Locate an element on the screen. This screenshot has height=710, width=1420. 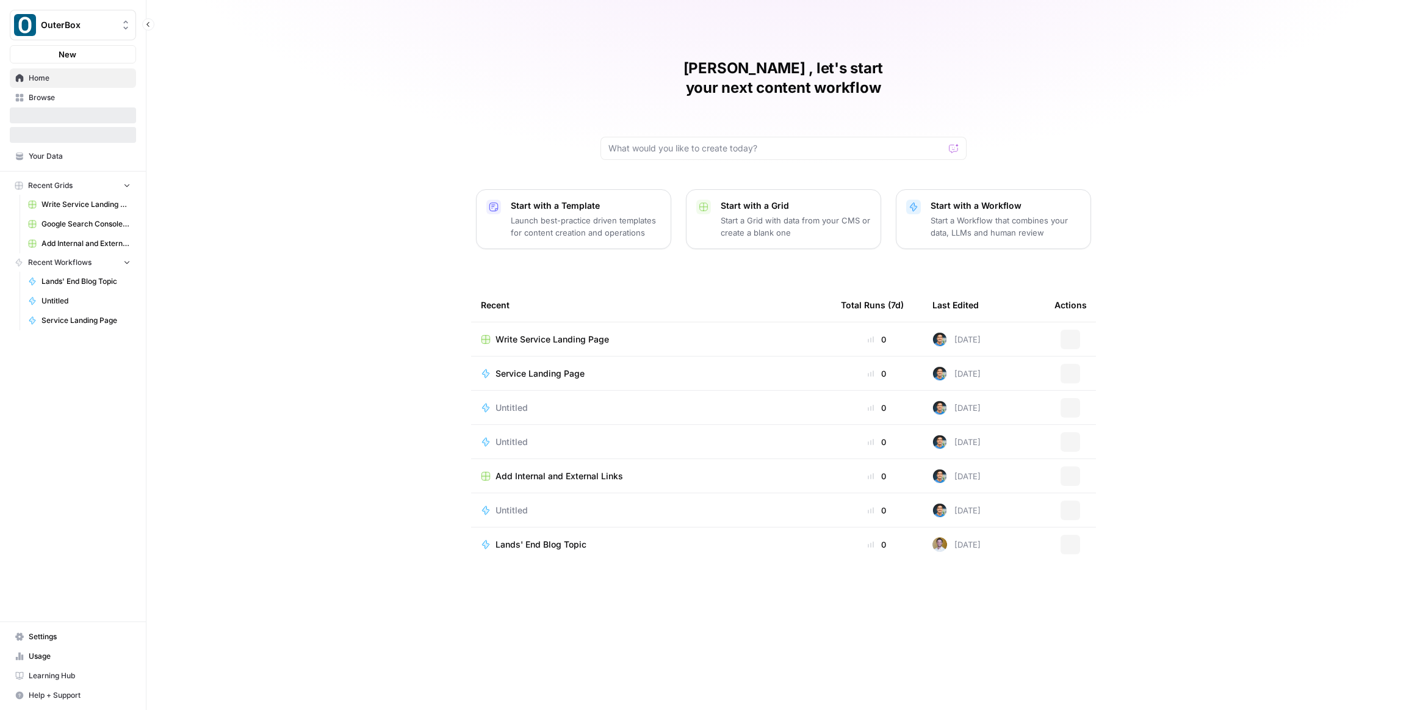
button: Workspace: OuterBox is located at coordinates (73, 25).